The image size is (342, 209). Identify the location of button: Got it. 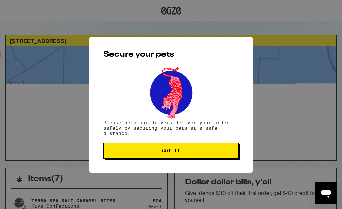
(171, 151).